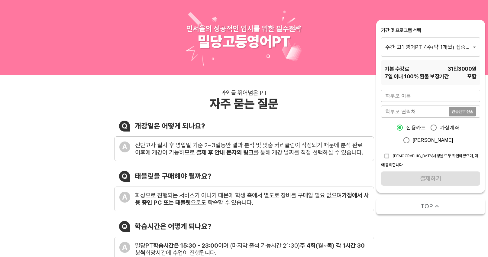  Describe the element at coordinates (431, 47) in the screenshot. I see `div: 주간 고1 영어PT 4주(약 1개월) 집중관리` at that location.